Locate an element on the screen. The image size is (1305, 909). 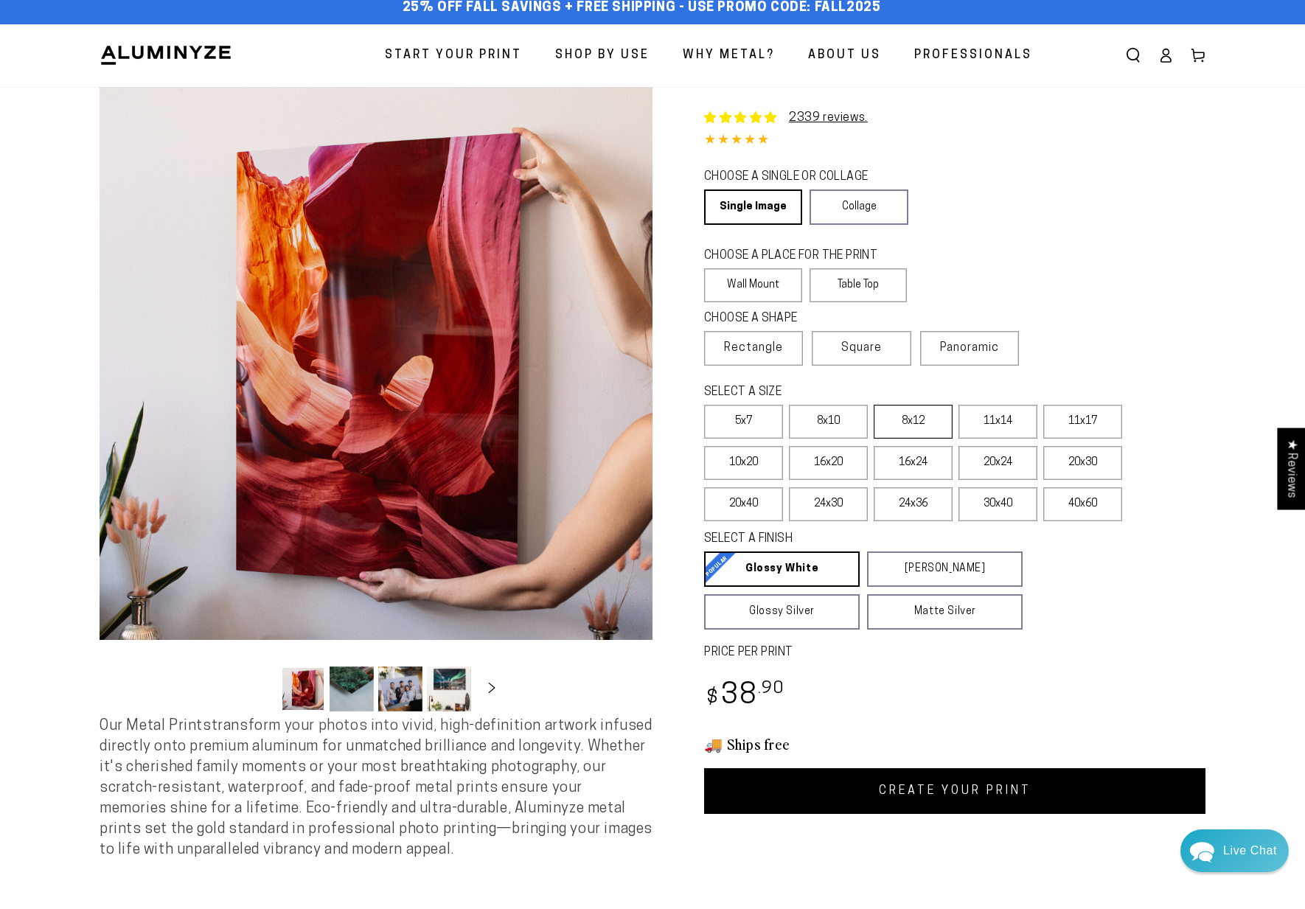
button: Load image 1 in gallery view is located at coordinates (303, 689).